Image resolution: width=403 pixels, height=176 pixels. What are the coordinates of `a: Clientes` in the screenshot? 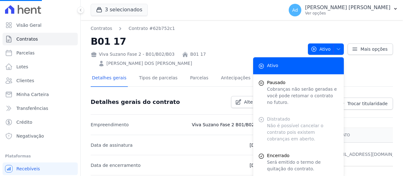 It's located at (40, 81).